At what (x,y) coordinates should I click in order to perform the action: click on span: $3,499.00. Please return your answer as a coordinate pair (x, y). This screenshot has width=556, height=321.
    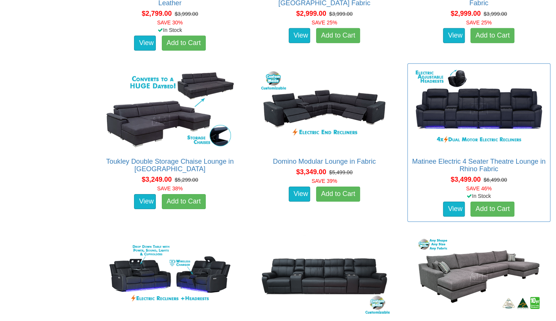
    Looking at the image, I should click on (465, 179).